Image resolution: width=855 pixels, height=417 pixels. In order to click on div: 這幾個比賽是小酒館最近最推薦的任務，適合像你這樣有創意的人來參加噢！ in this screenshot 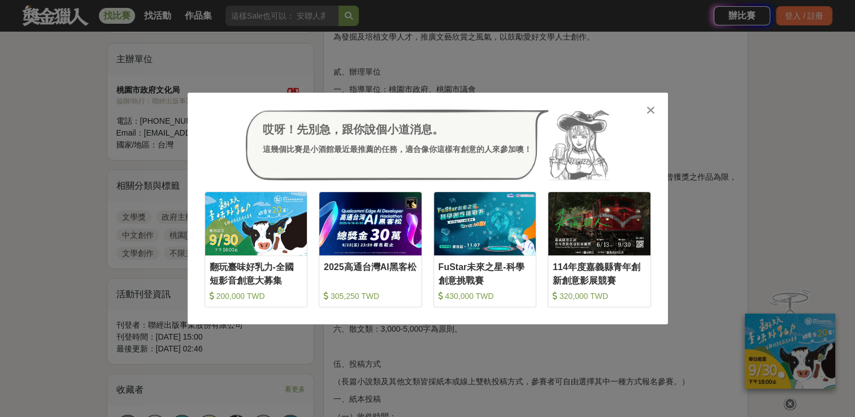, I will do `click(397, 149)`.